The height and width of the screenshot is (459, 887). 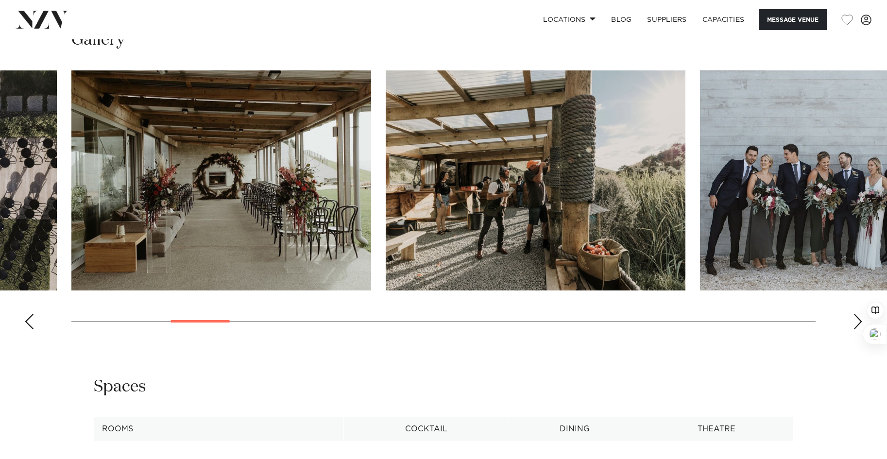 What do you see at coordinates (98, 40) in the screenshot?
I see `h2: Gallery` at bounding box center [98, 40].